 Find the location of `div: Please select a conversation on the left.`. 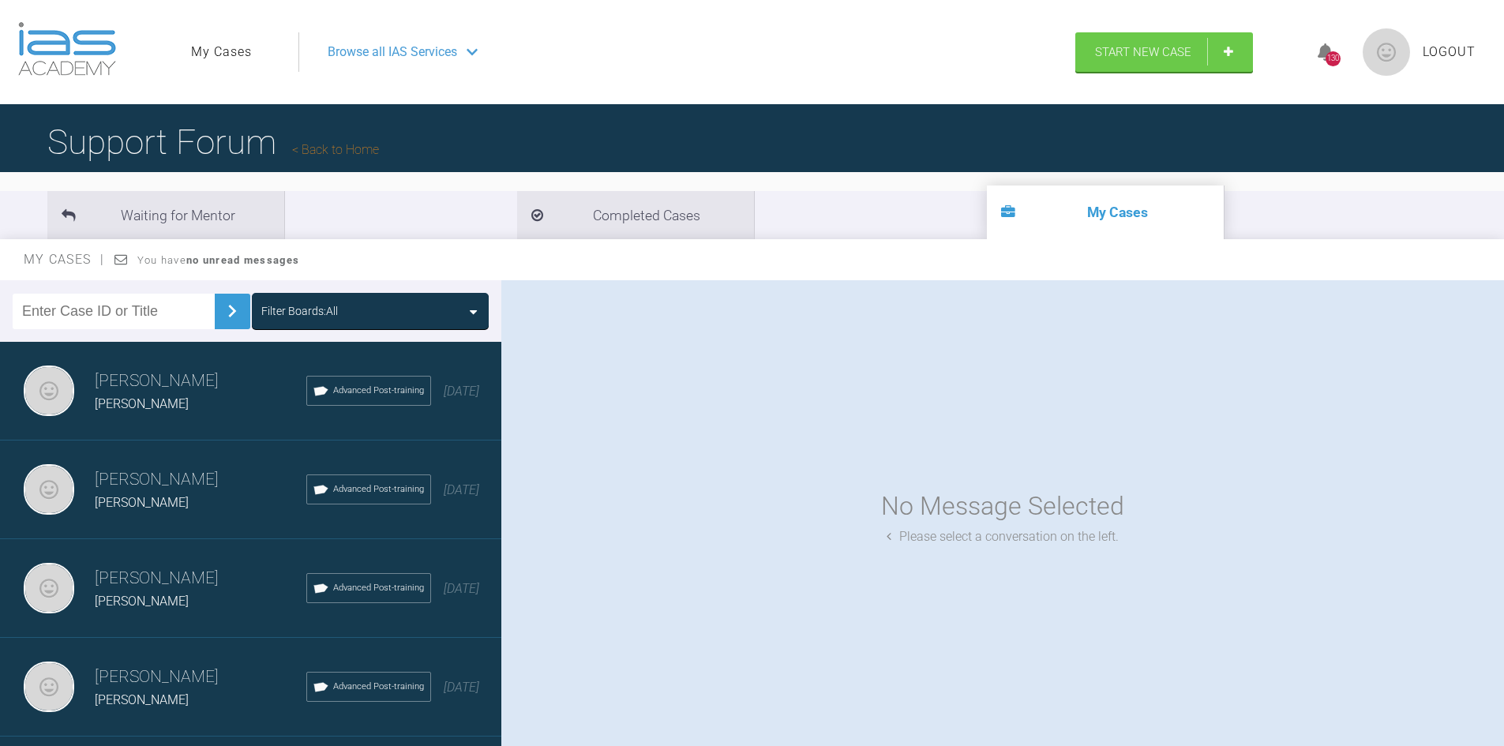

div: Please select a conversation on the left. is located at coordinates (1003, 537).